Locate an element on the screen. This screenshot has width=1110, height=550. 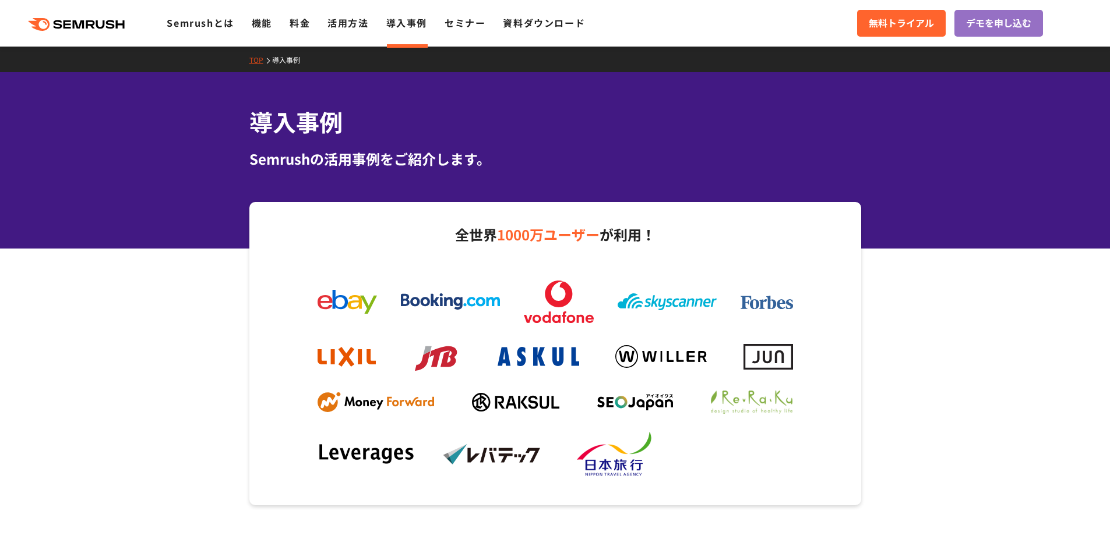
img: jtb is located at coordinates (436, 357).